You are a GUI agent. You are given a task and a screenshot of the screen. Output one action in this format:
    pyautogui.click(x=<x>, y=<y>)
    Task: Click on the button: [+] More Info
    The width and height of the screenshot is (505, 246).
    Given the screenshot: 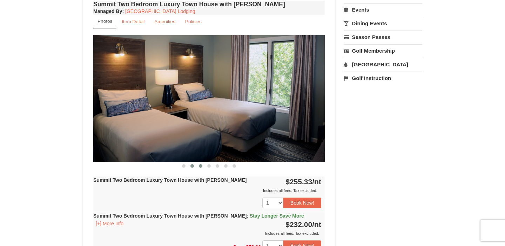 What is the action you would take?
    pyautogui.click(x=109, y=223)
    